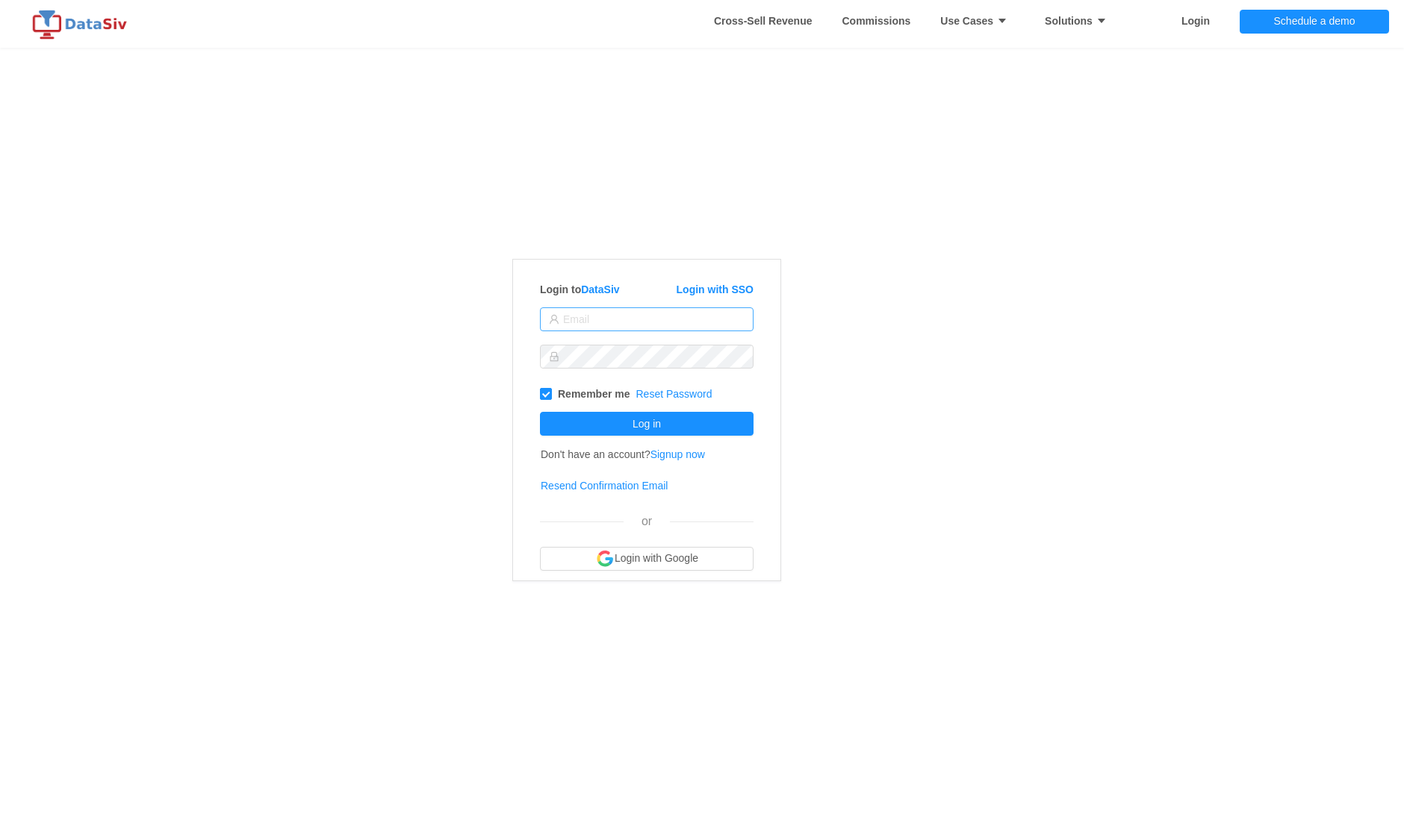 This screenshot has height=840, width=1404. Describe the element at coordinates (579, 290) in the screenshot. I see `strong: Login to` at that location.